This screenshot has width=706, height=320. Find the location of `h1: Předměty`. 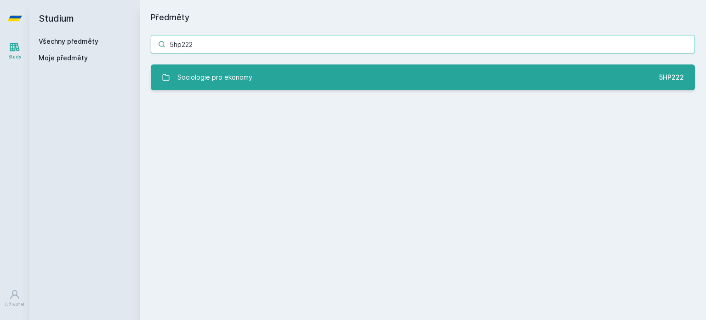

h1: Předměty is located at coordinates (423, 17).